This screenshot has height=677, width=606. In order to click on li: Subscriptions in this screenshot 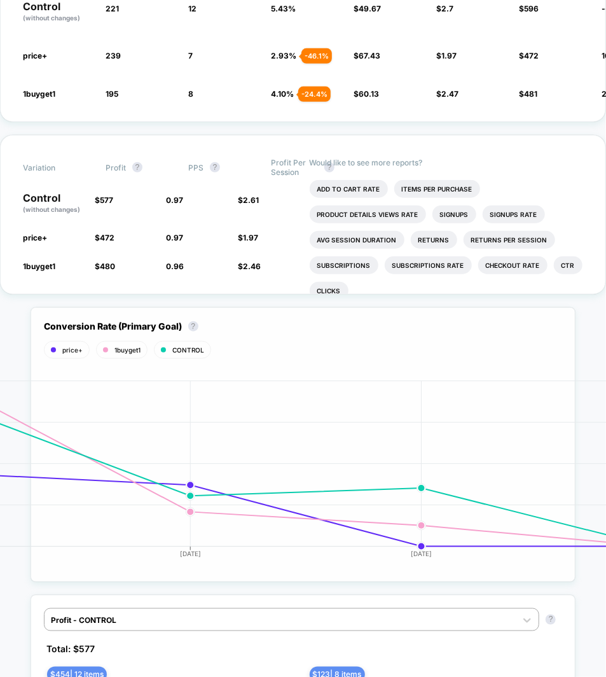, I will do `click(344, 265)`.